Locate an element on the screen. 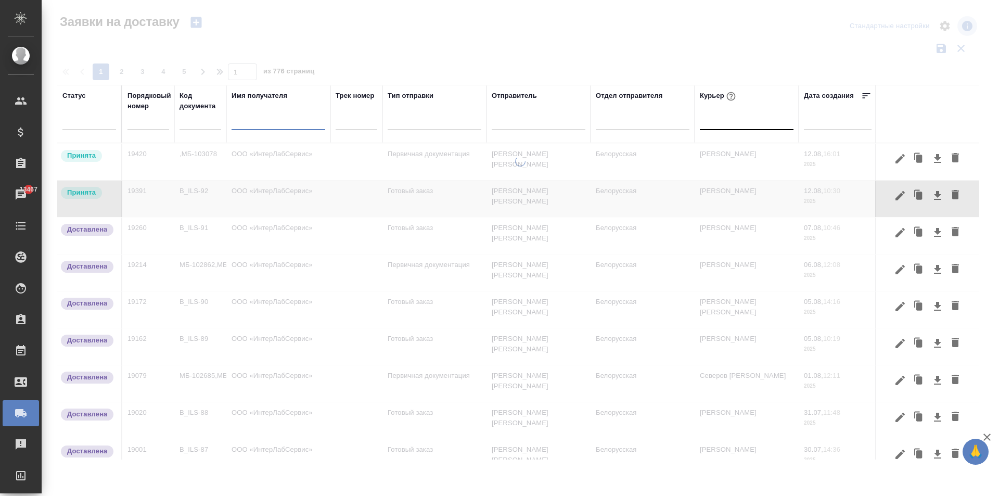 Image resolution: width=999 pixels, height=496 pixels. div: Отдел отправителя is located at coordinates (629, 96).